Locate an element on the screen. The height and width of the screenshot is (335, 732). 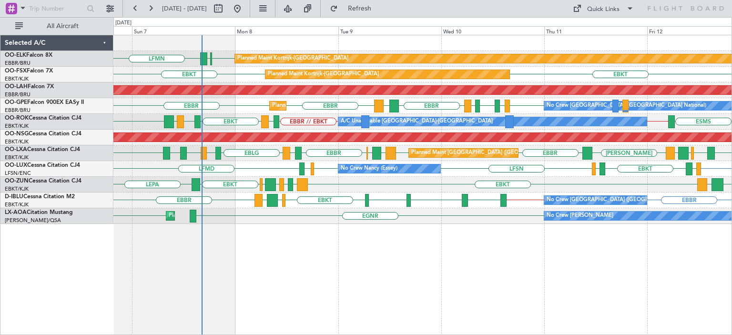
a: LFSN/ENC is located at coordinates (18, 173).